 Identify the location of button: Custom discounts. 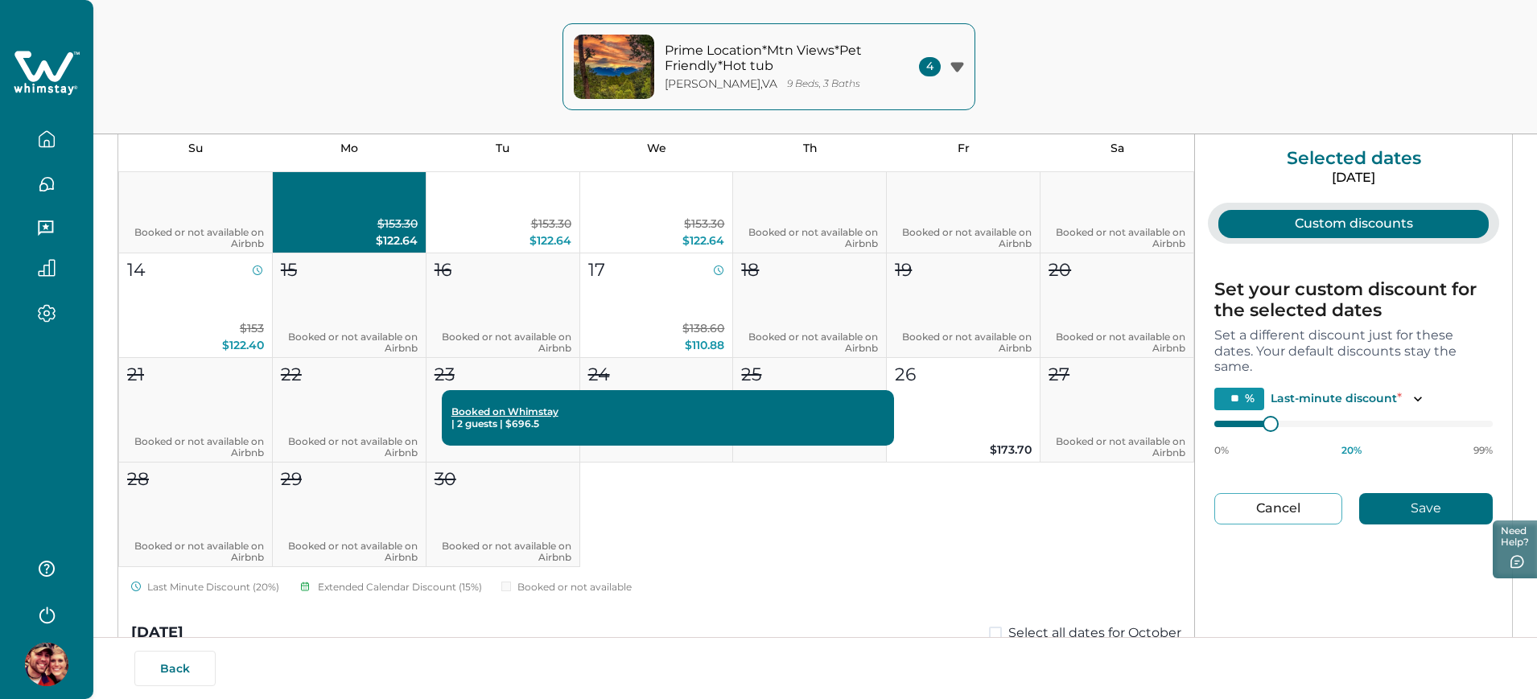
(1354, 224).